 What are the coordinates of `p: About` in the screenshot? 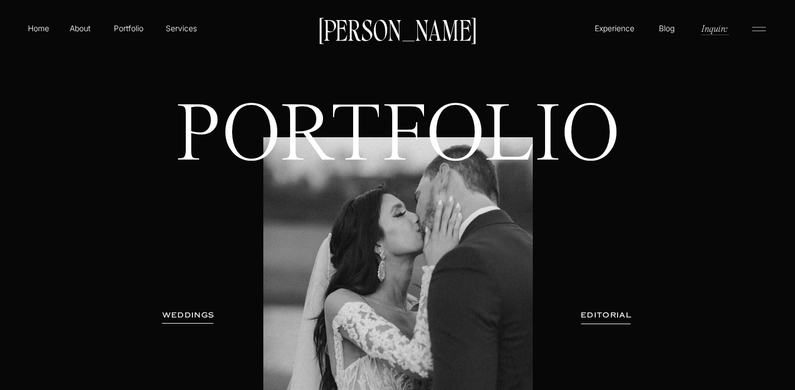 It's located at (80, 28).